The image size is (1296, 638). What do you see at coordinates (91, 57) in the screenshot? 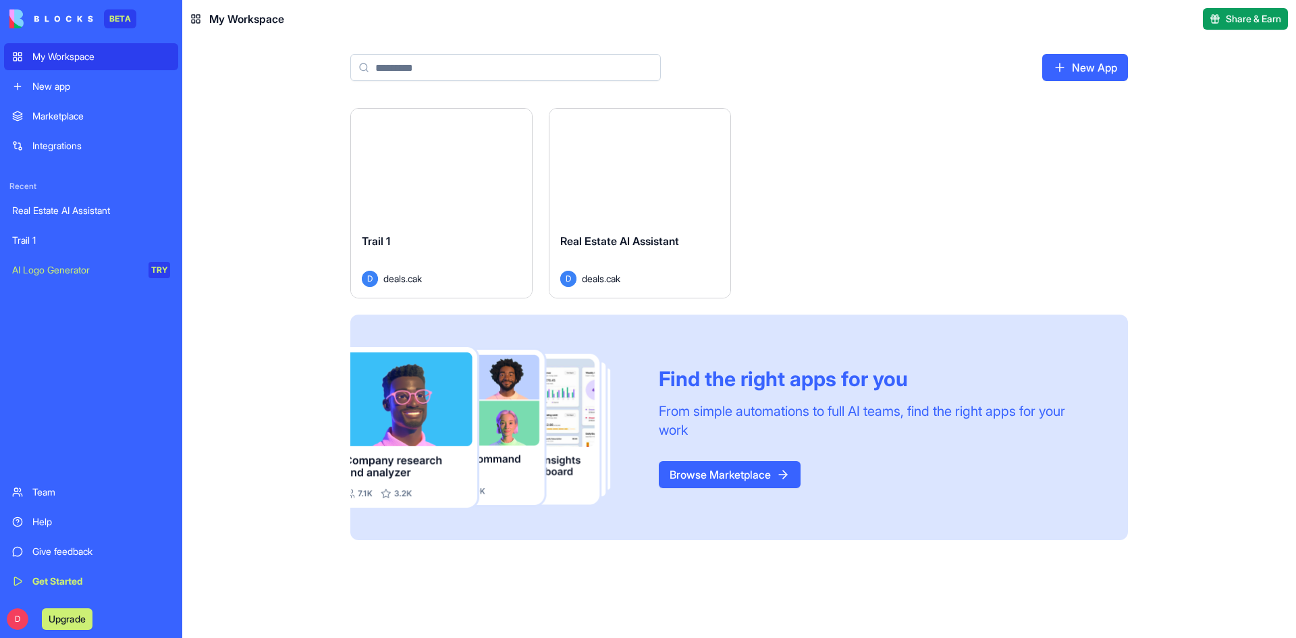
I see `a: My Workspace` at bounding box center [91, 57].